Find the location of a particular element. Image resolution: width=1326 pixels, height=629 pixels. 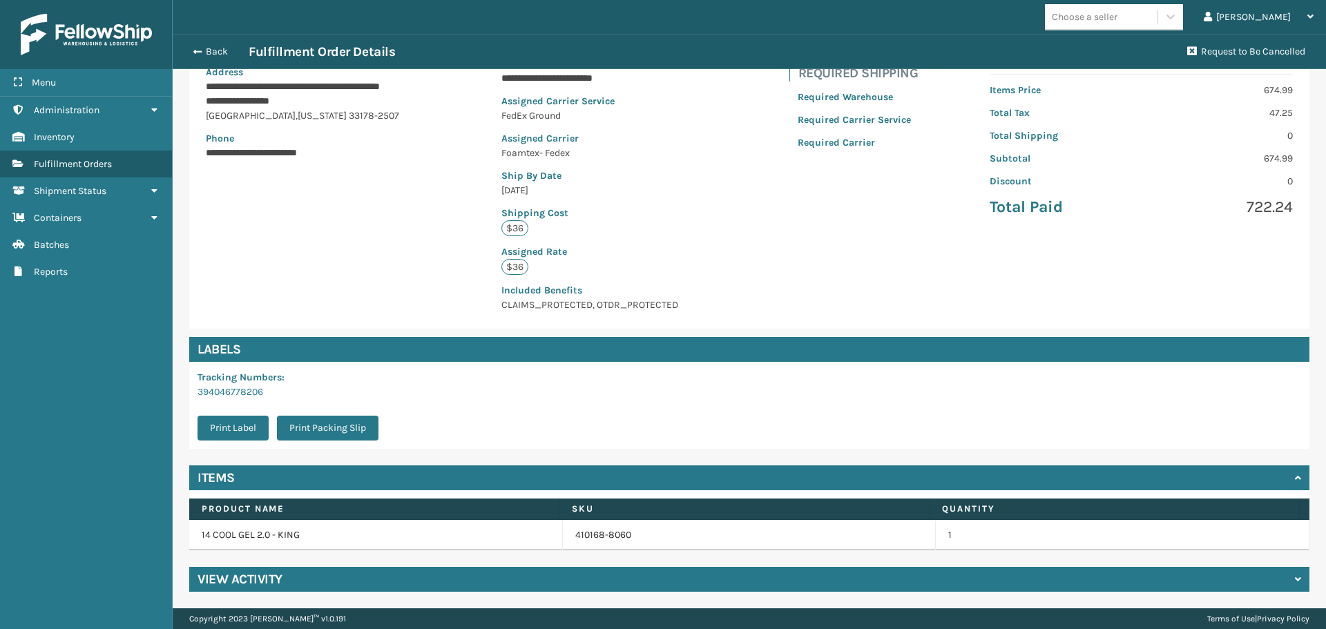

p: Foamtex- Fedex is located at coordinates (610, 153).